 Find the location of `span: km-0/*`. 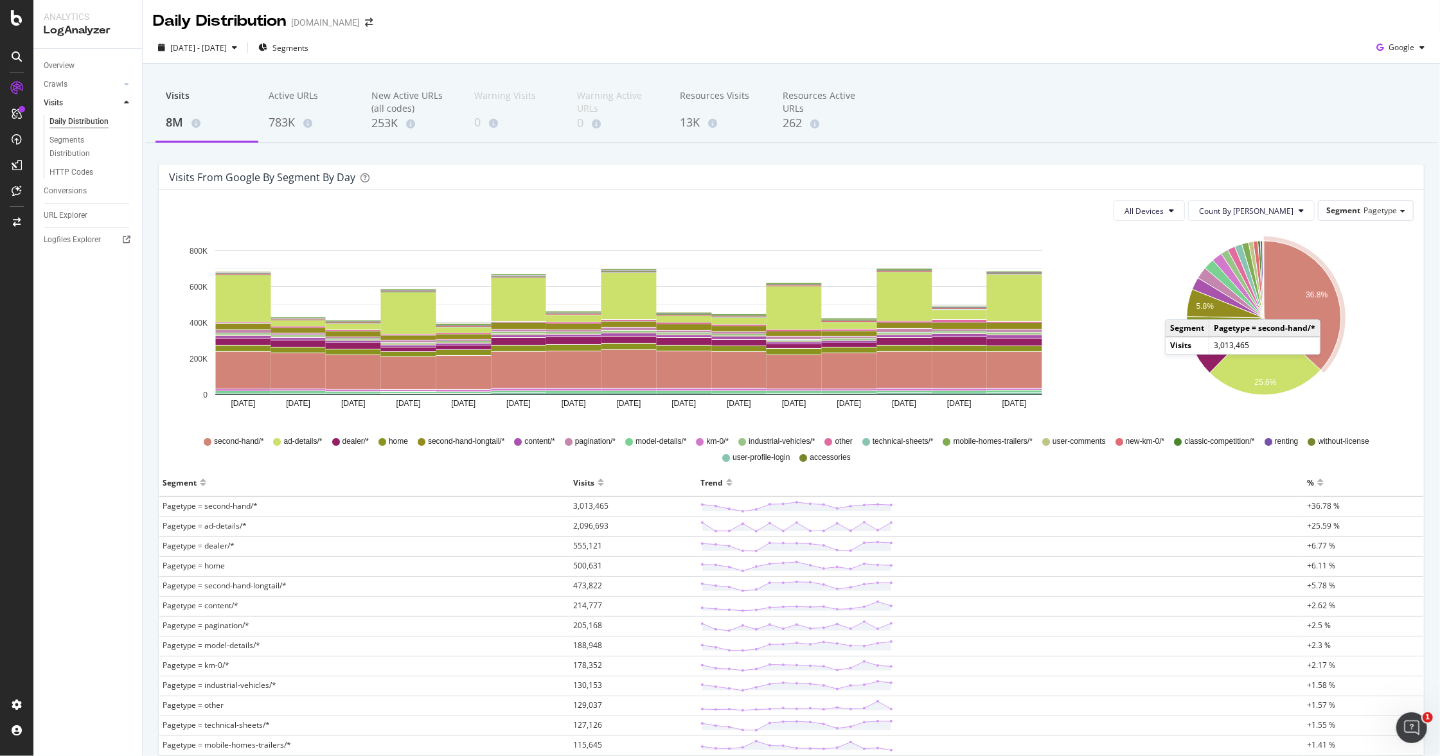

span: km-0/* is located at coordinates (718, 441).